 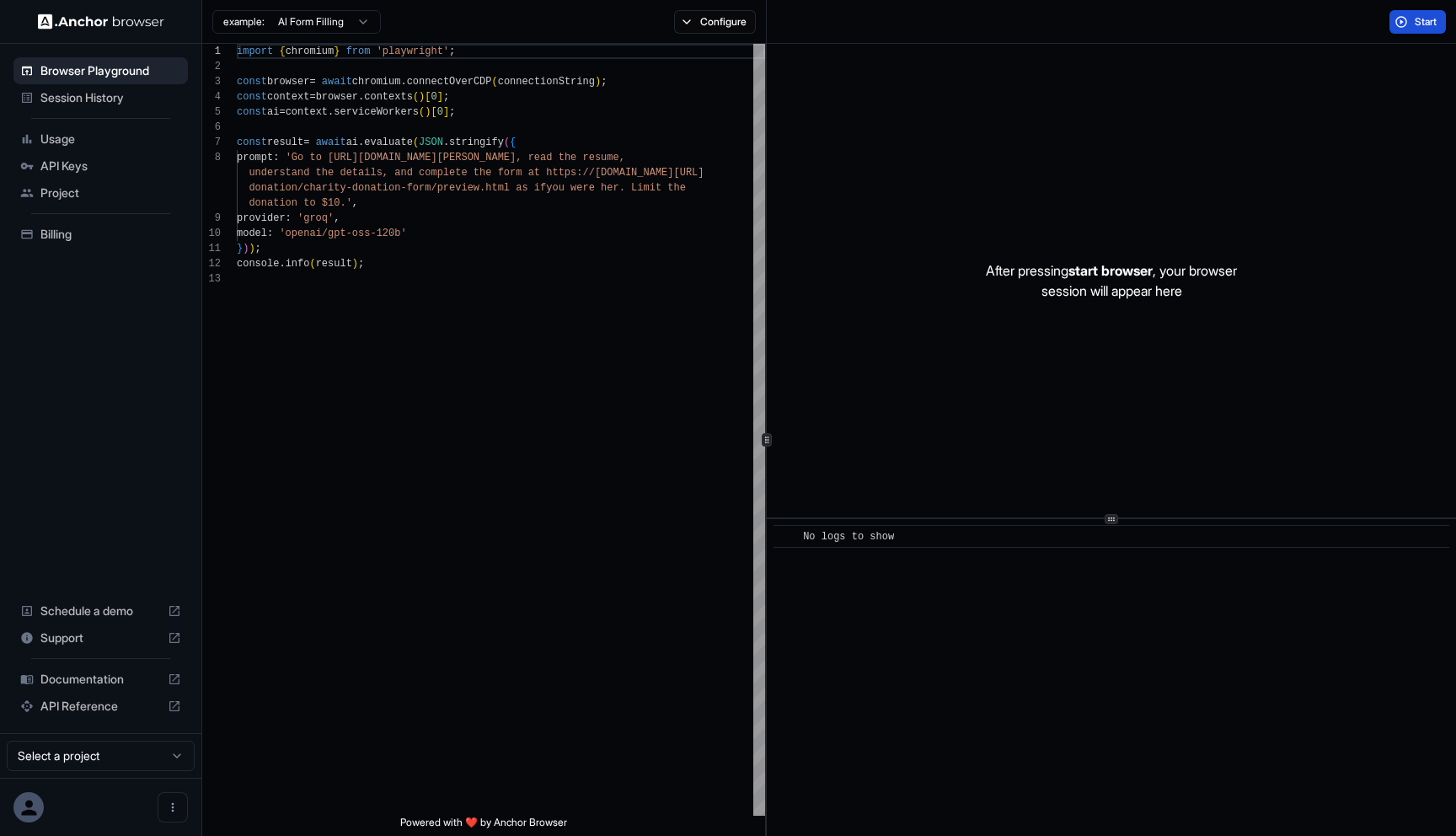 What do you see at coordinates (211, 218) in the screenshot?
I see `div: 9` at bounding box center [211, 218].